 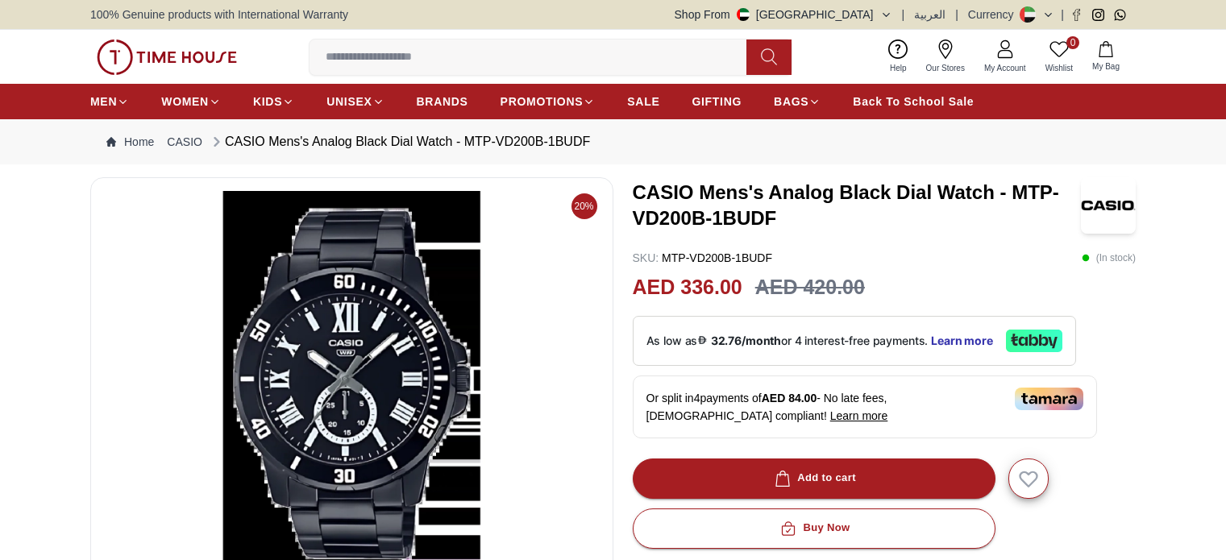 I want to click on img: United Arab Emirates, so click(x=743, y=15).